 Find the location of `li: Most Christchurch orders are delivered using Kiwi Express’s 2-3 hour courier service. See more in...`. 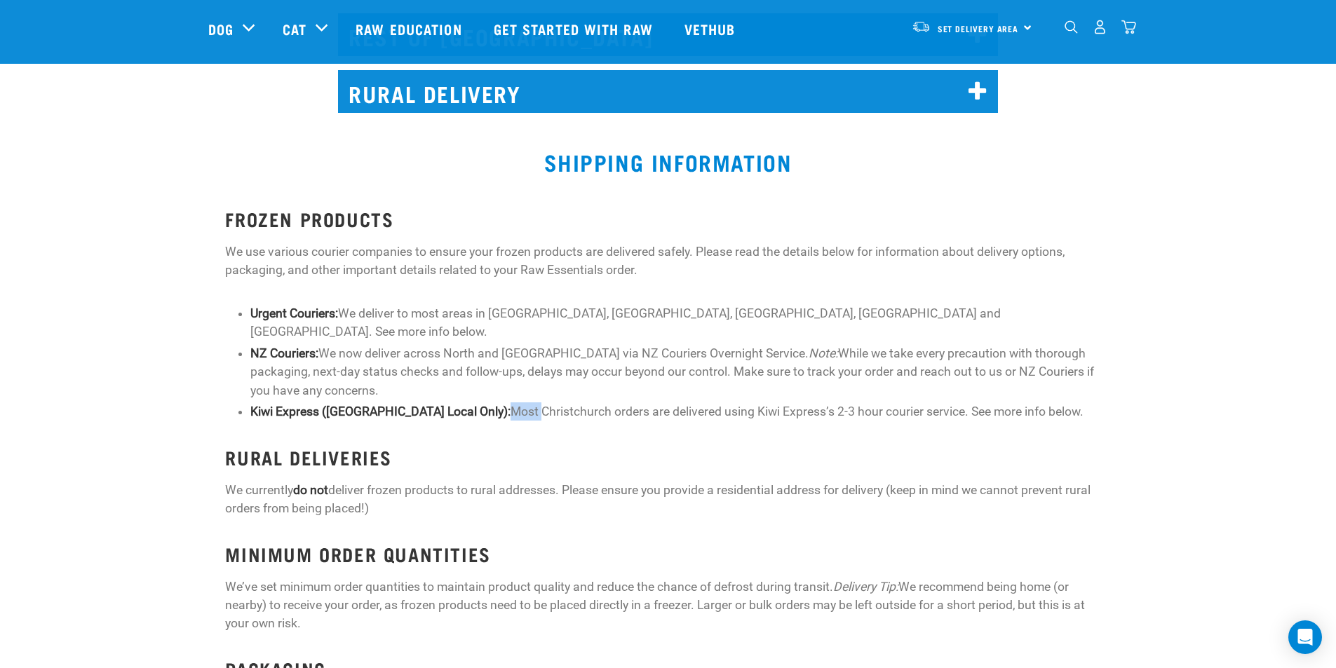

li: Most Christchurch orders are delivered using Kiwi Express’s 2-3 hour courier service. See more in... is located at coordinates (680, 412).